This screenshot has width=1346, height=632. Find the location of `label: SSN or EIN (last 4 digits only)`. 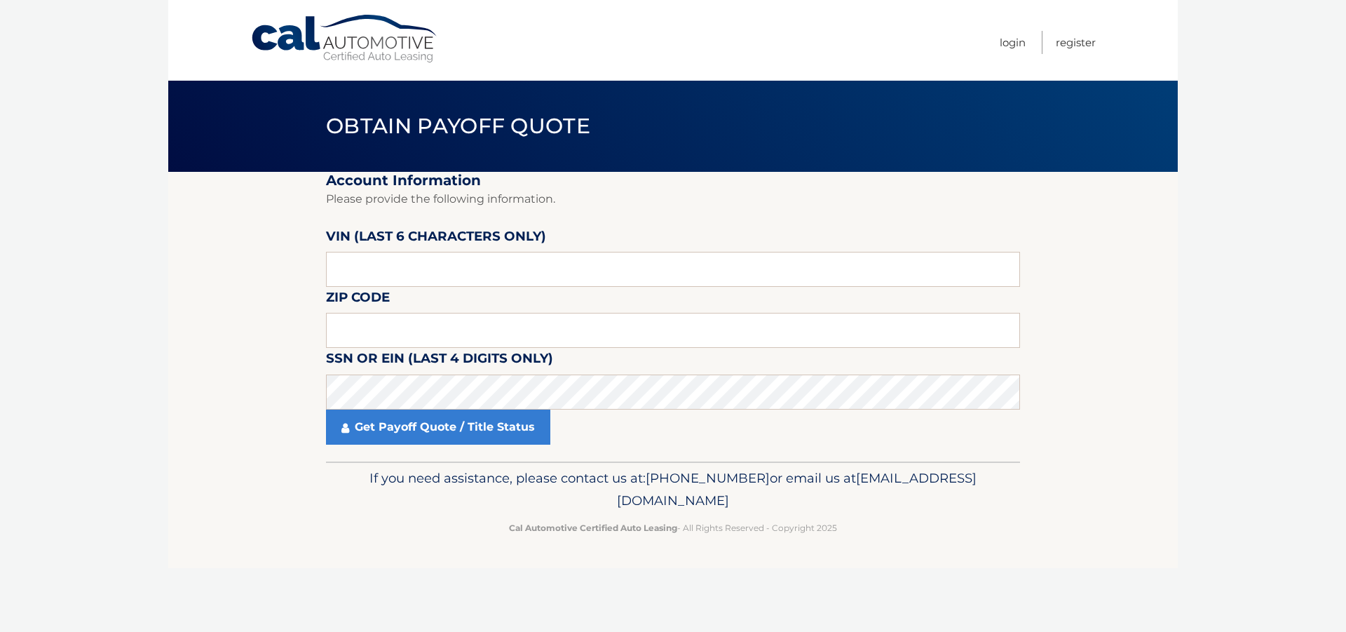

label: SSN or EIN (last 4 digits only) is located at coordinates (440, 360).